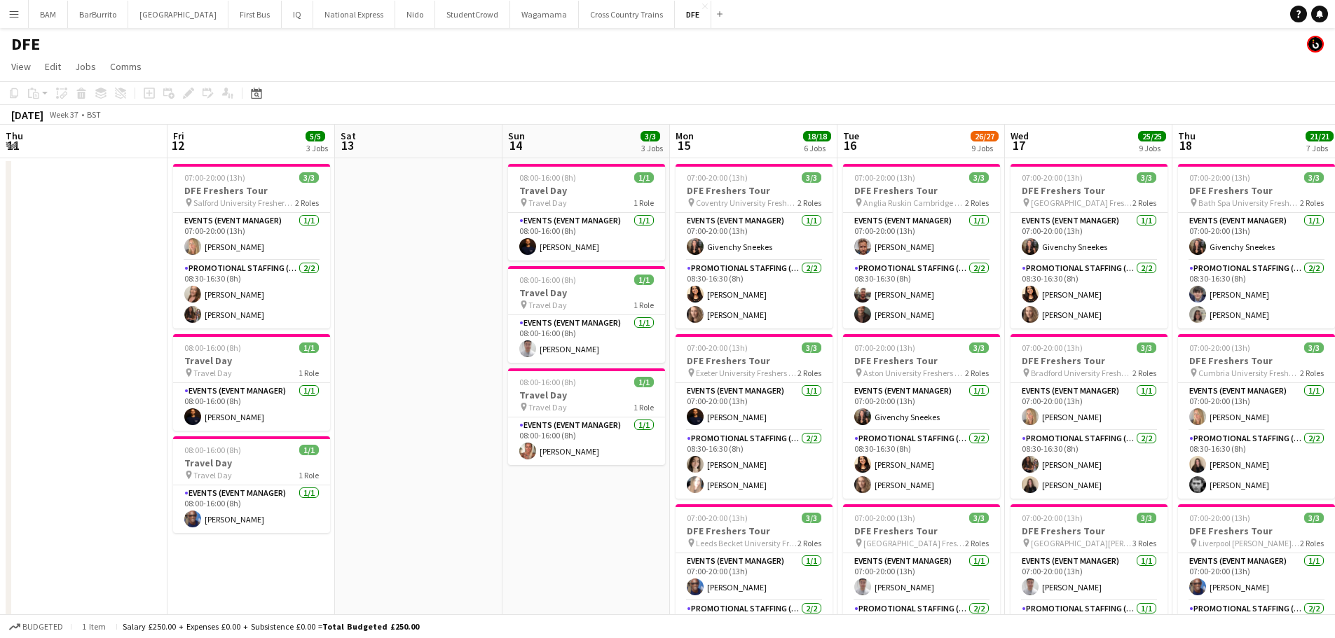  What do you see at coordinates (43, 627) in the screenshot?
I see `span: Budgeted` at bounding box center [43, 627].